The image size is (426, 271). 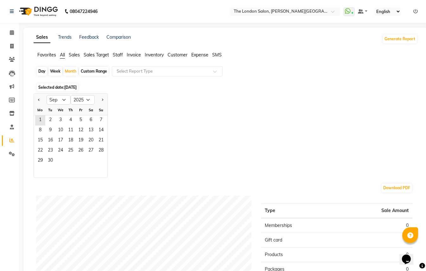 I want to click on div: Tuesday, September 9, 2025, so click(x=50, y=131).